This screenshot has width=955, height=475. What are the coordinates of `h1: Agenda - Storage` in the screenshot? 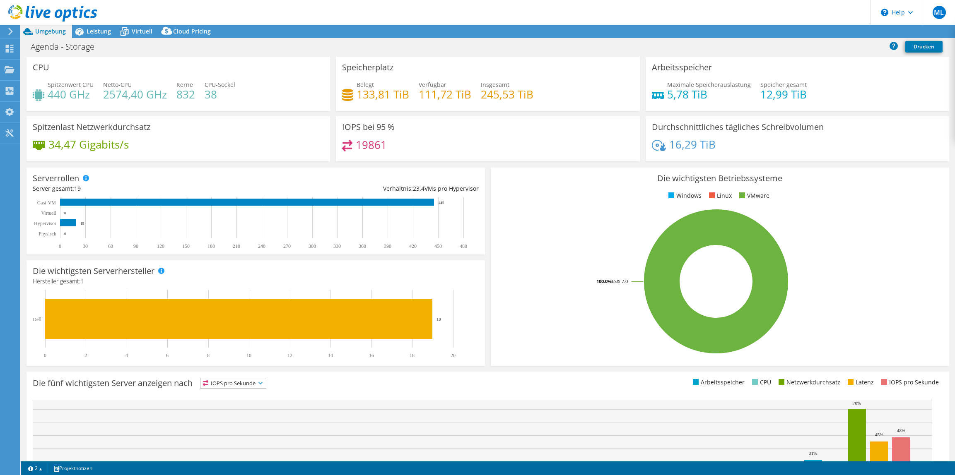 It's located at (67, 47).